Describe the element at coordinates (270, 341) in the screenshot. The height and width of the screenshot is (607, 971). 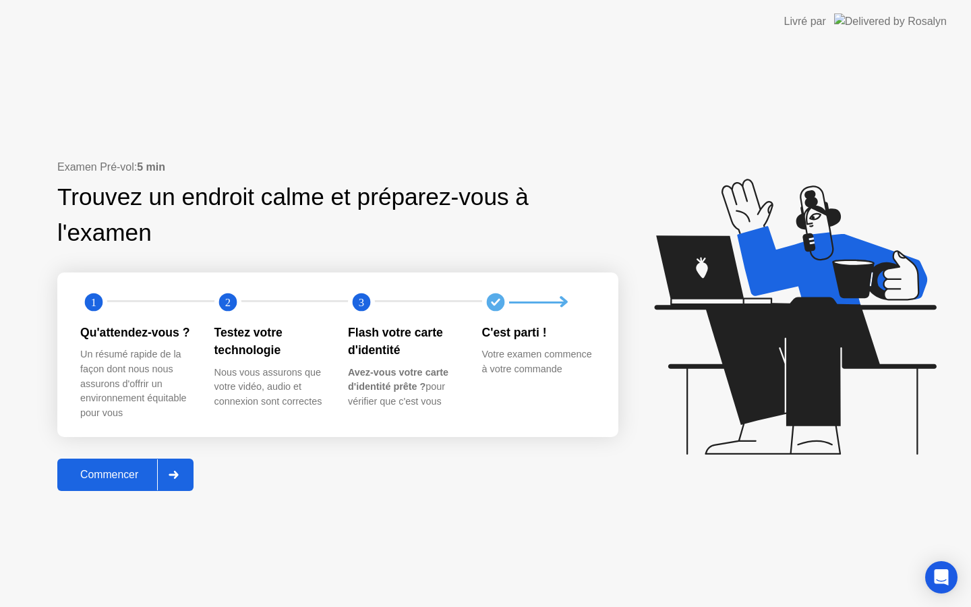
I see `div: Testez votre technologie` at that location.